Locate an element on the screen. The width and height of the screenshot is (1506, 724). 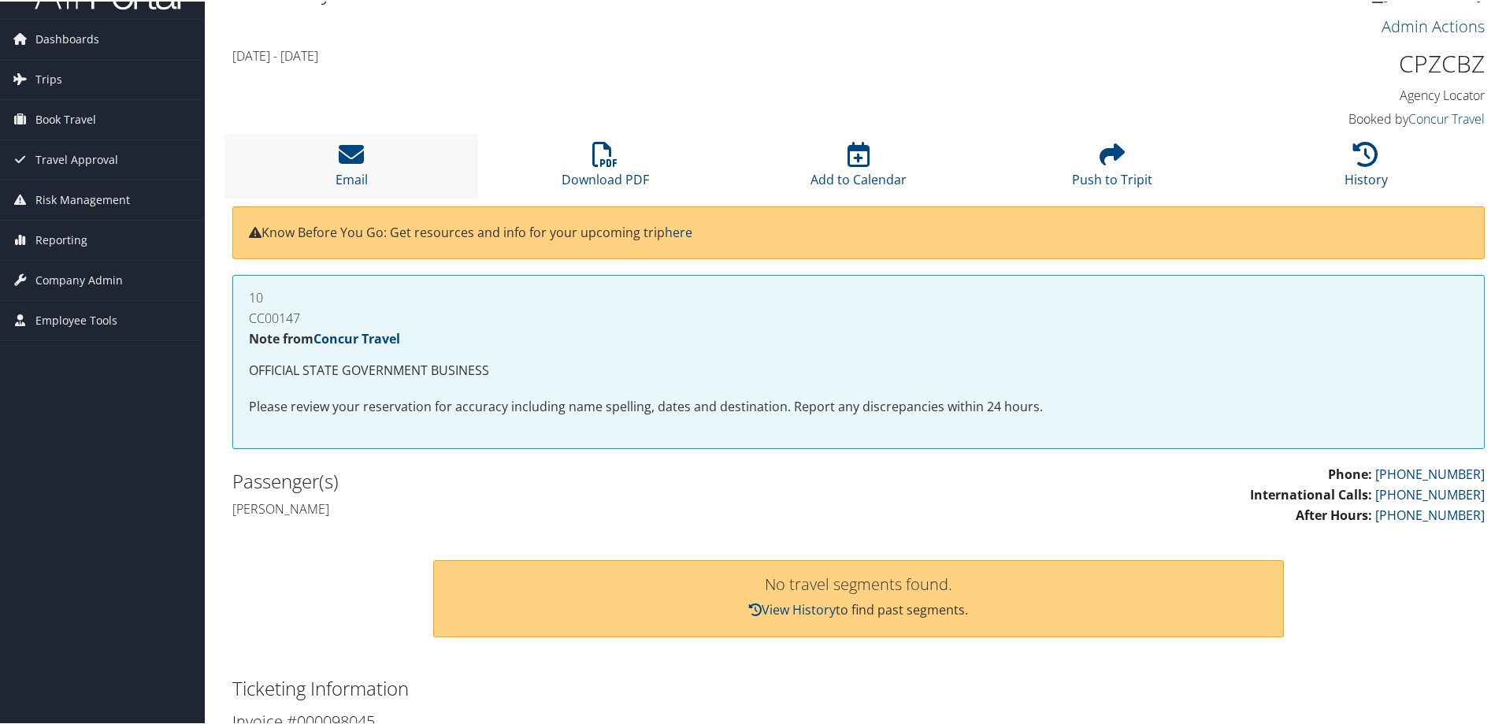
p: to find past segments. is located at coordinates (859, 609).